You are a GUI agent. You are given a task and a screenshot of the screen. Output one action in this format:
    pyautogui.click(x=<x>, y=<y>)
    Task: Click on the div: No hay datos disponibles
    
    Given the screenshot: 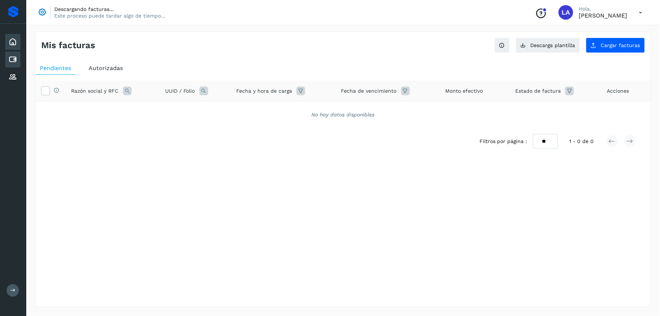 What is the action you would take?
    pyautogui.click(x=343, y=115)
    